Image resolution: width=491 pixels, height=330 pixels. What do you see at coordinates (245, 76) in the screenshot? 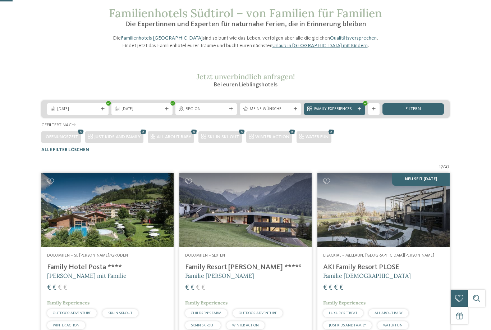
I see `span: Jetzt unverbindlich anfragen!` at bounding box center [245, 76].